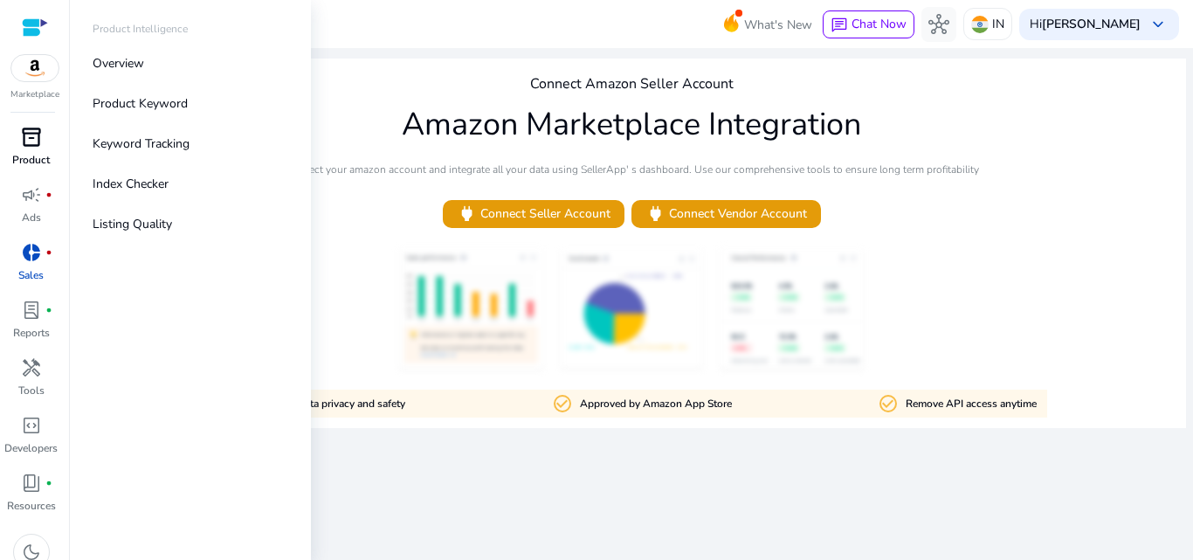  I want to click on span: book_4, so click(31, 483).